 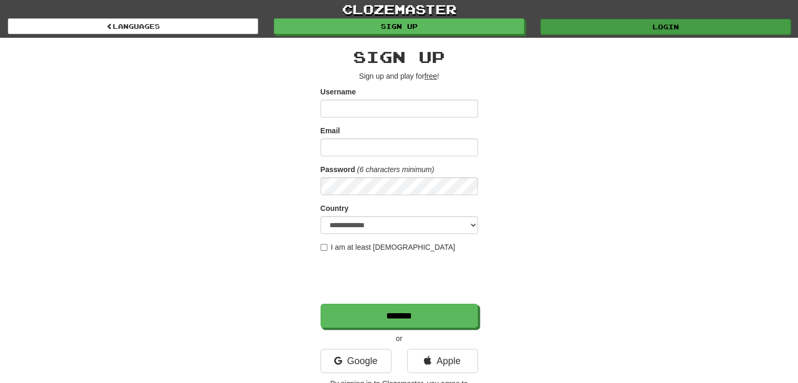 What do you see at coordinates (431, 76) in the screenshot?
I see `u: free` at bounding box center [431, 76].